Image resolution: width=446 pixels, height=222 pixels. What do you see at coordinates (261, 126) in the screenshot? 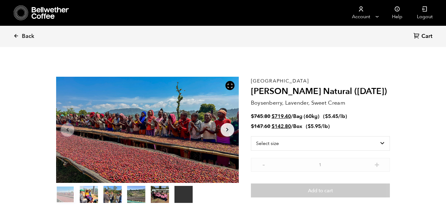
I see `bdi: 147.60` at bounding box center [261, 126].